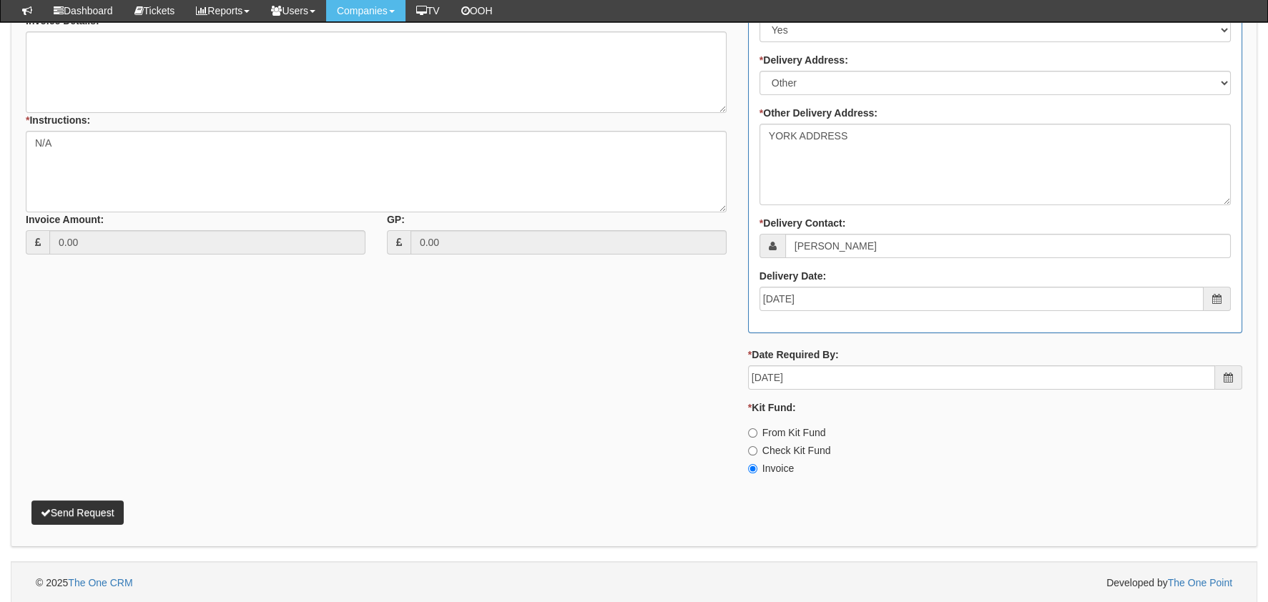 The height and width of the screenshot is (602, 1268). What do you see at coordinates (1170, 583) in the screenshot?
I see `span: Developed by` at bounding box center [1170, 583].